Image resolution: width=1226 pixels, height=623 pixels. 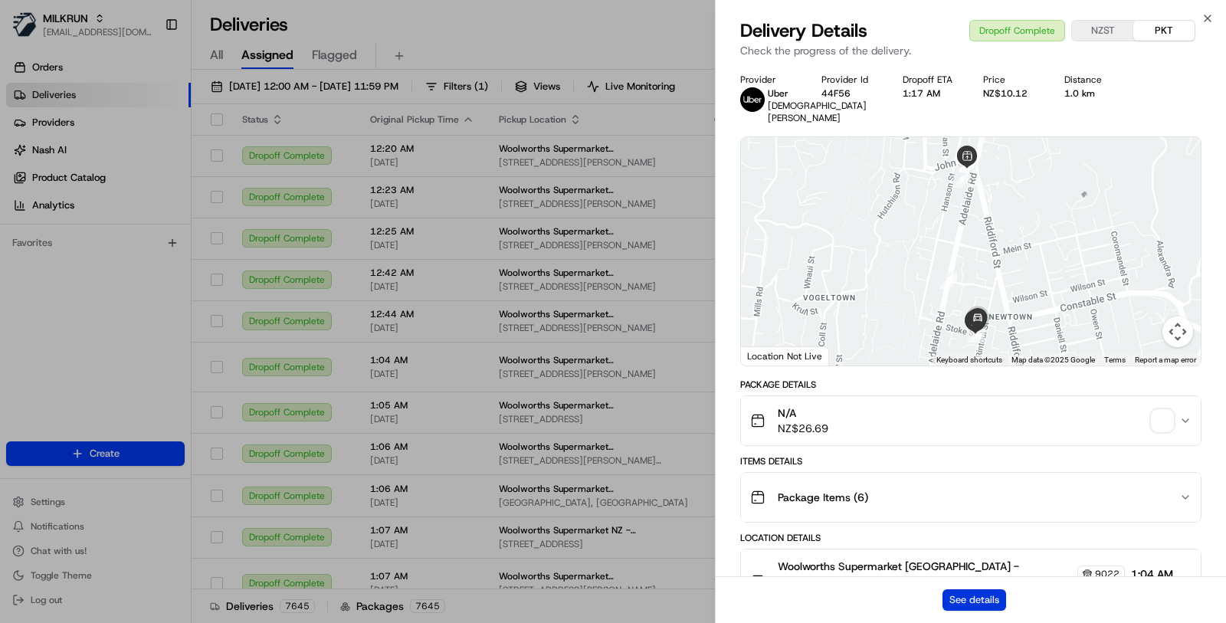 I want to click on img: Masood Aslam, so click(x=28, y=276).